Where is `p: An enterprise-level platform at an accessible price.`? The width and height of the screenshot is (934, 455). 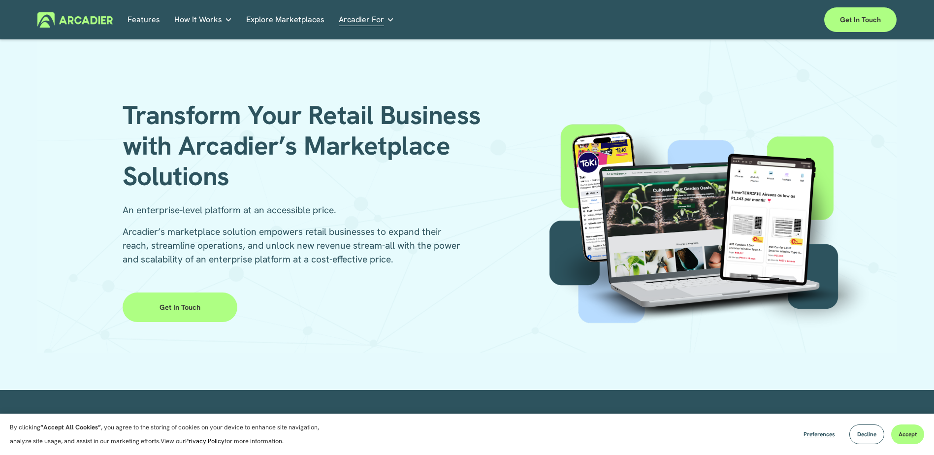
p: An enterprise-level platform at an accessible price. is located at coordinates (295, 210).